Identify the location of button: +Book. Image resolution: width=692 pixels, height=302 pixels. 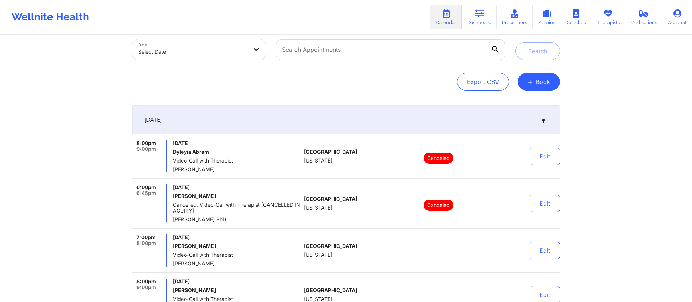
(539, 82).